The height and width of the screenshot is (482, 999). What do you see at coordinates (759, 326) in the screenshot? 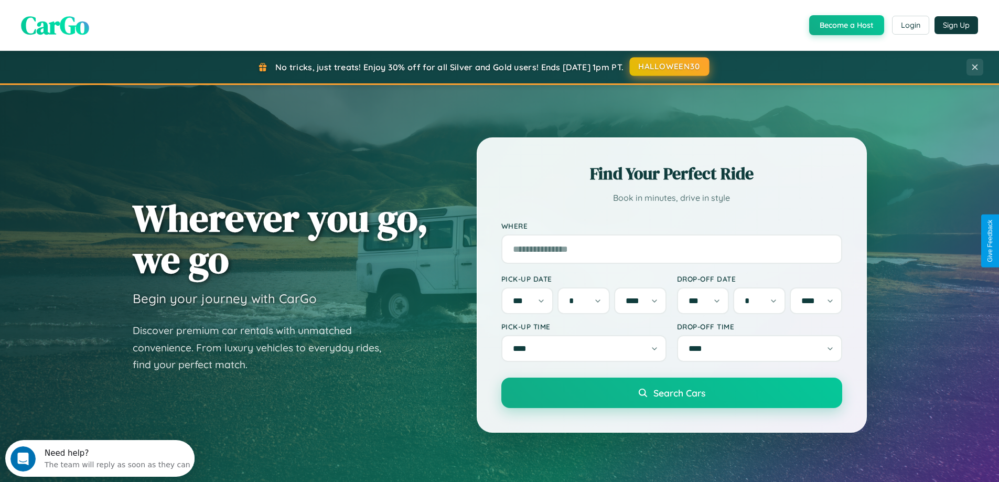
I see `label: Drop-off Time` at bounding box center [759, 326].